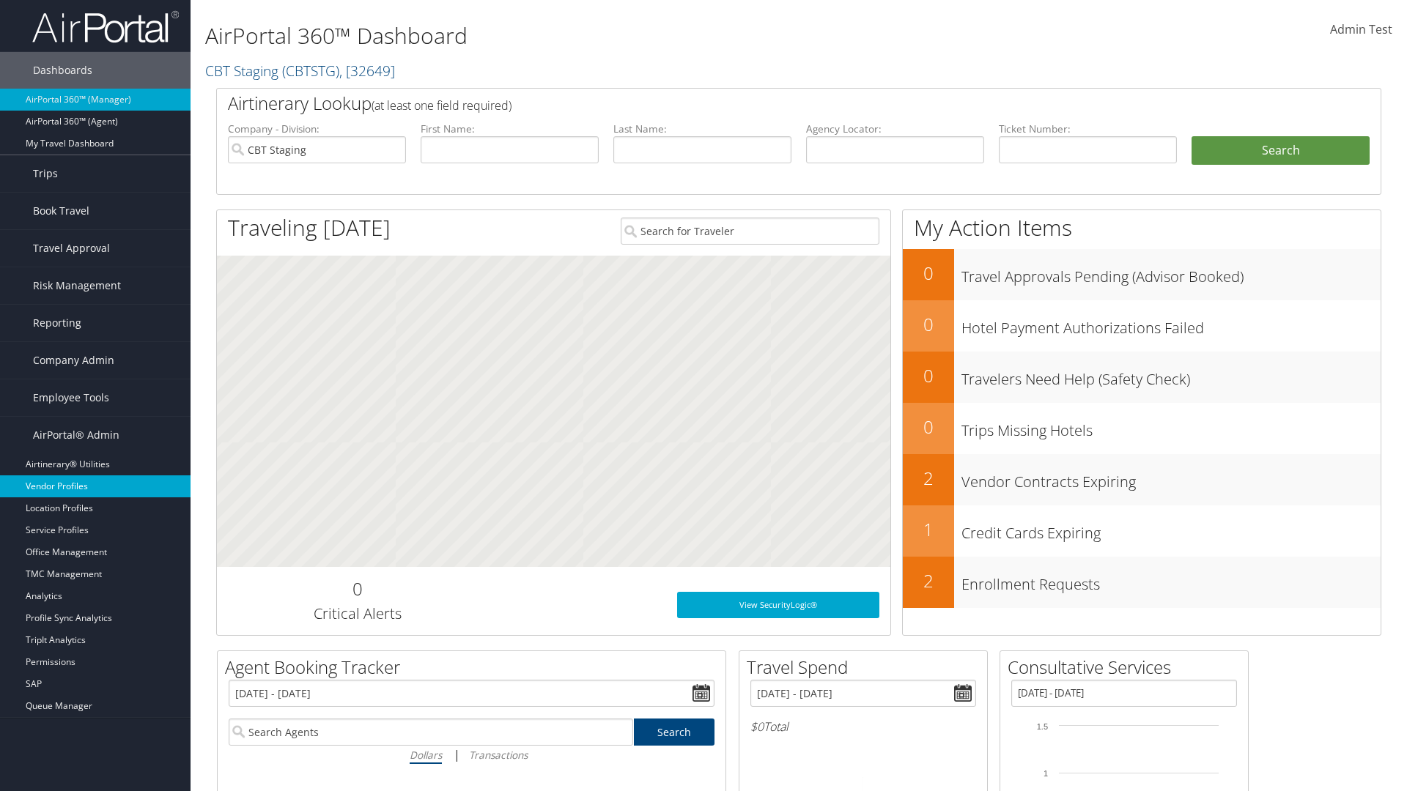 This screenshot has height=791, width=1407. Describe the element at coordinates (1171, 427) in the screenshot. I see `h3: Trips Missing Hotels` at that location.